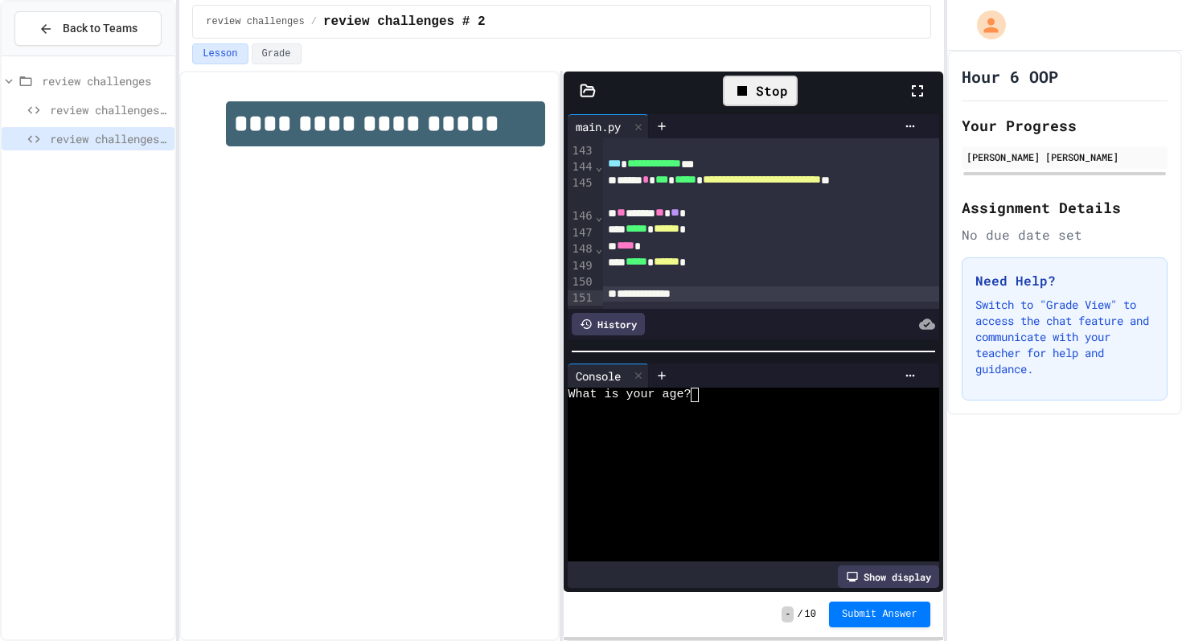  Describe the element at coordinates (580, 298) in the screenshot. I see `div: 151` at that location.